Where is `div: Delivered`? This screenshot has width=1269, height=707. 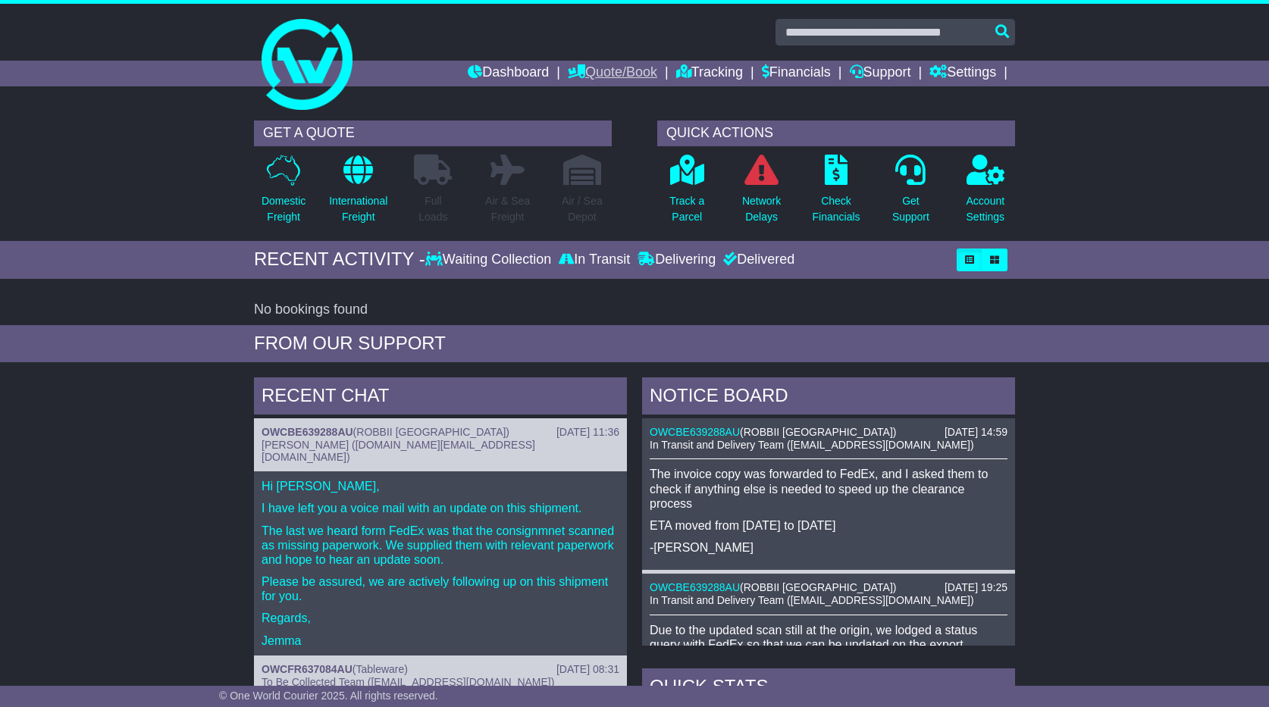
div: Delivered is located at coordinates (756, 260).